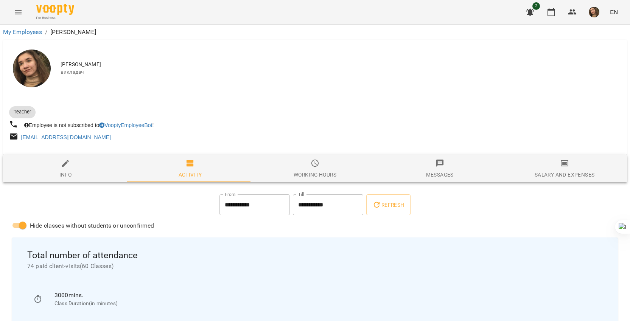  Describe the element at coordinates (18, 12) in the screenshot. I see `button: Menu` at that location.